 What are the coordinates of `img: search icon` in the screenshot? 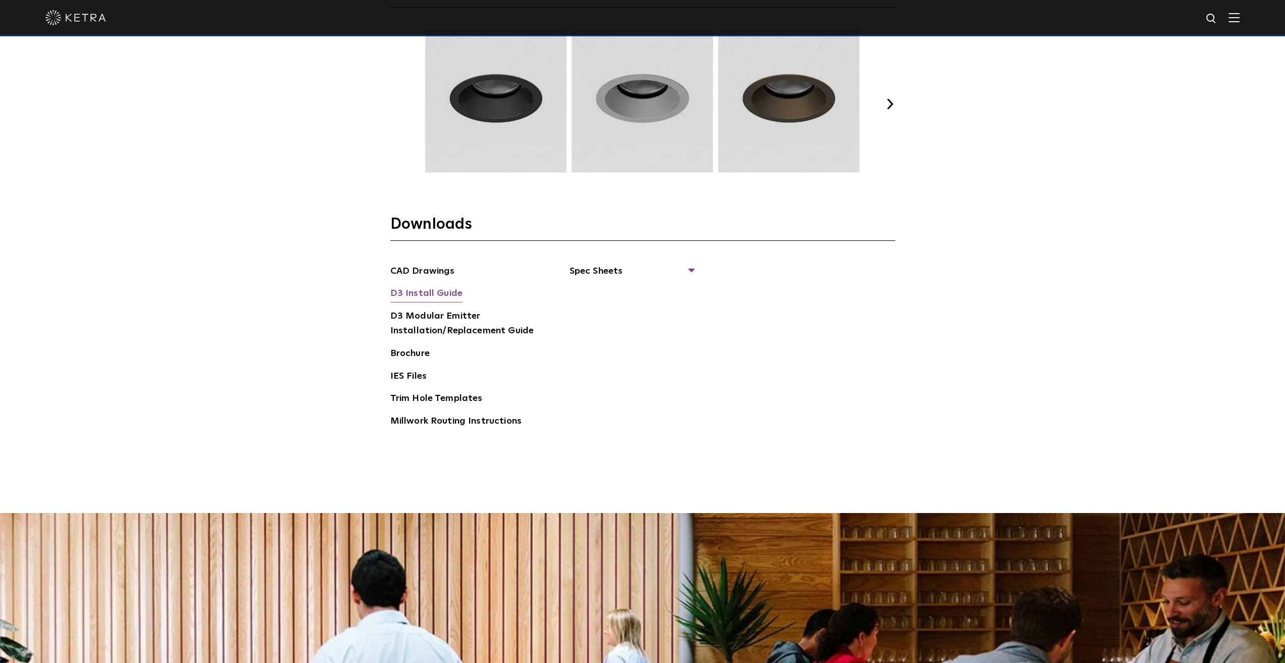 It's located at (1211, 19).